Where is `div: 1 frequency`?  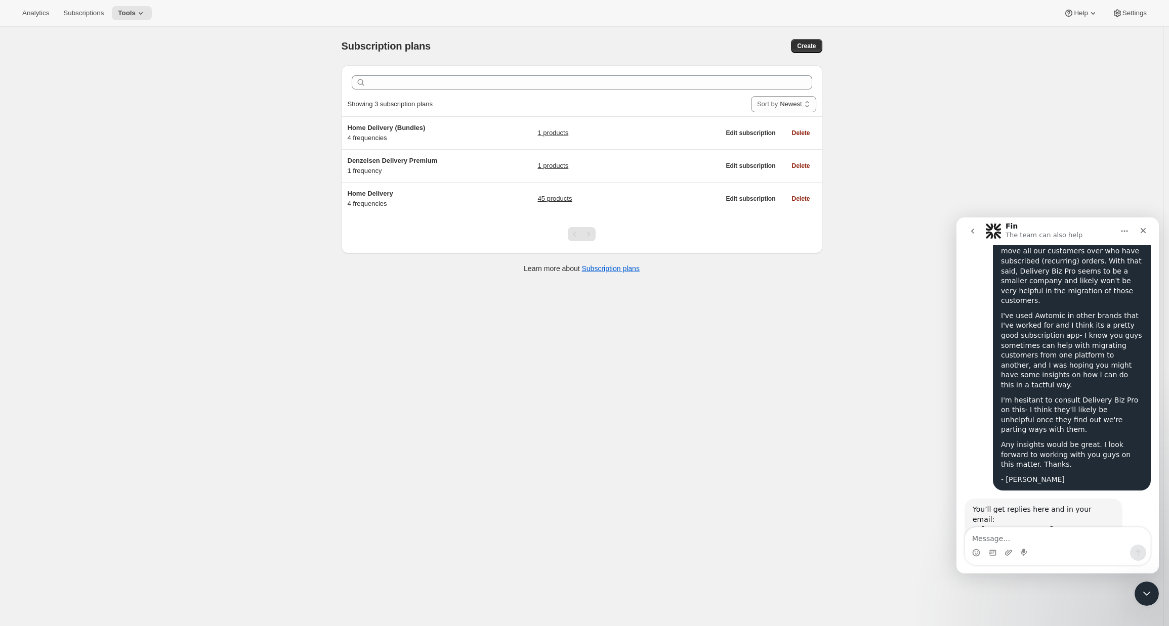 div: 1 frequency is located at coordinates (411, 166).